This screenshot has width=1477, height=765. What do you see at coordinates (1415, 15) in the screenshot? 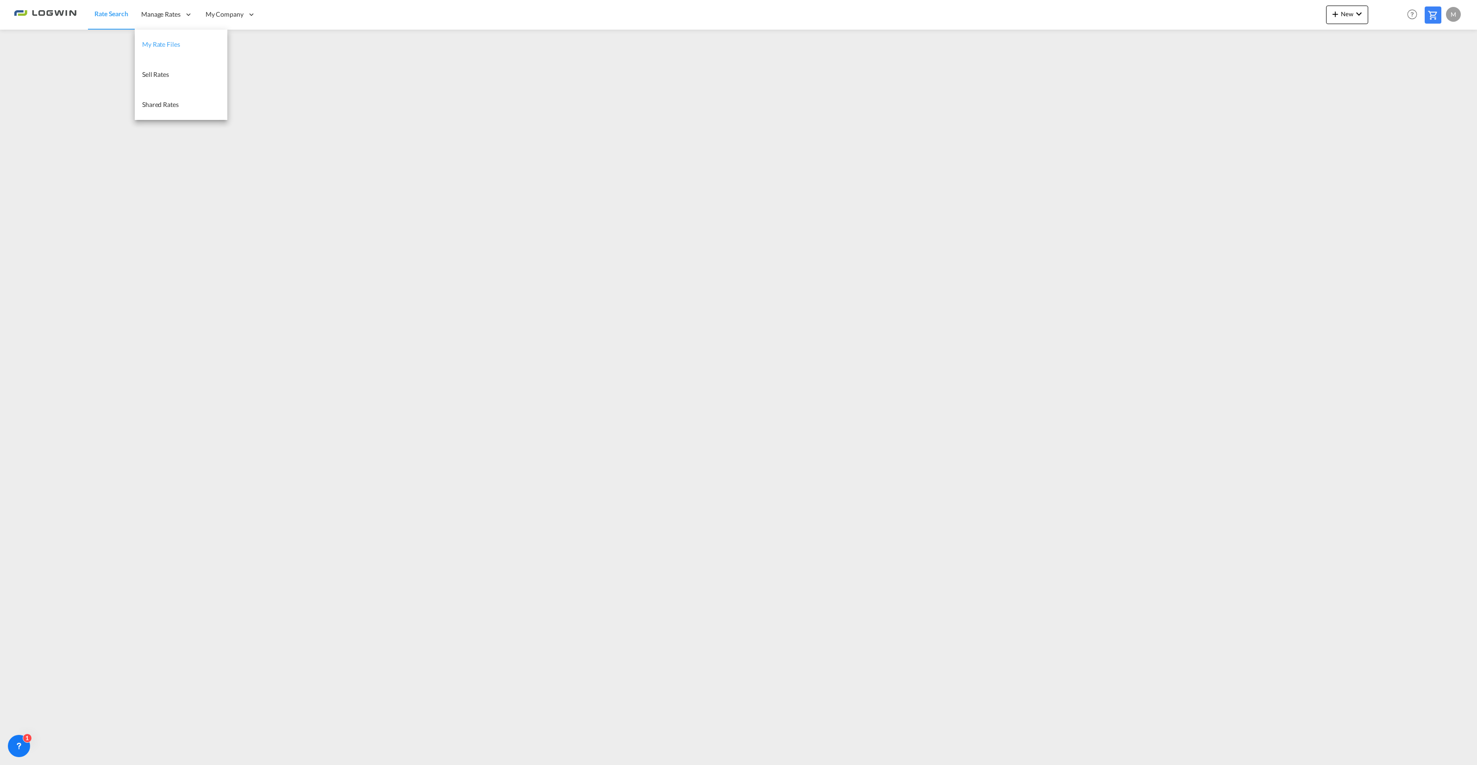
I see `div: Help` at bounding box center [1415, 15].